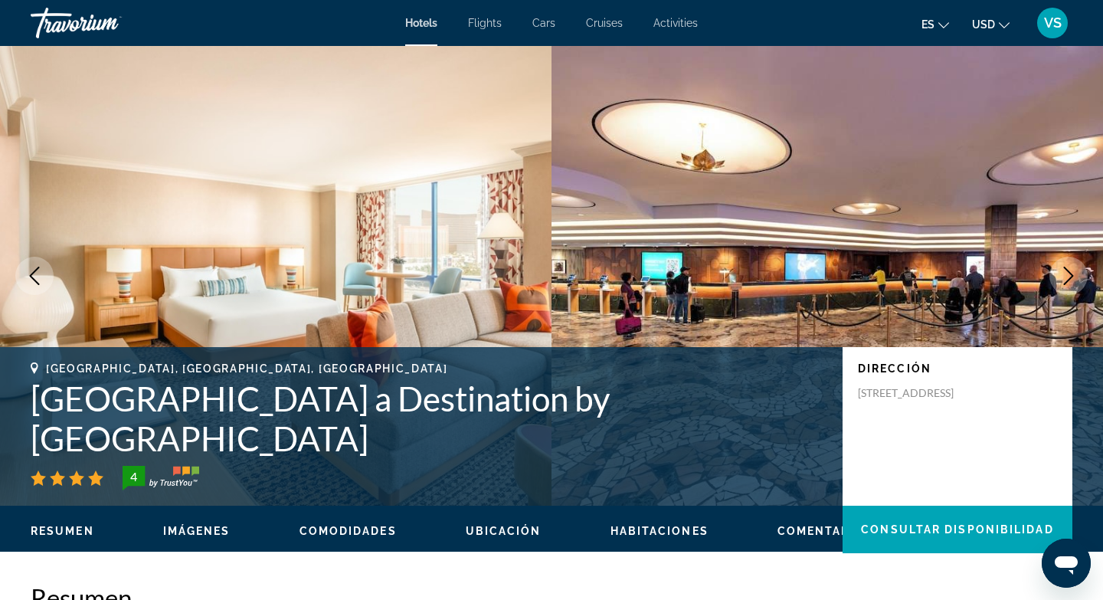 The height and width of the screenshot is (600, 1103). I want to click on button: Resumen, so click(62, 531).